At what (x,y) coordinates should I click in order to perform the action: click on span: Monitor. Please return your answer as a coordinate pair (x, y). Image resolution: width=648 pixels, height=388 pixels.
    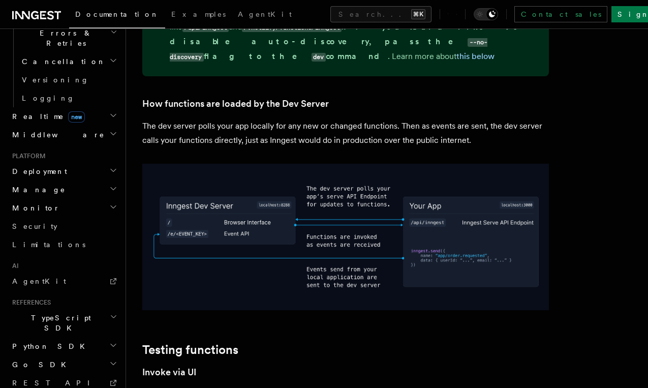
    Looking at the image, I should click on (34, 208).